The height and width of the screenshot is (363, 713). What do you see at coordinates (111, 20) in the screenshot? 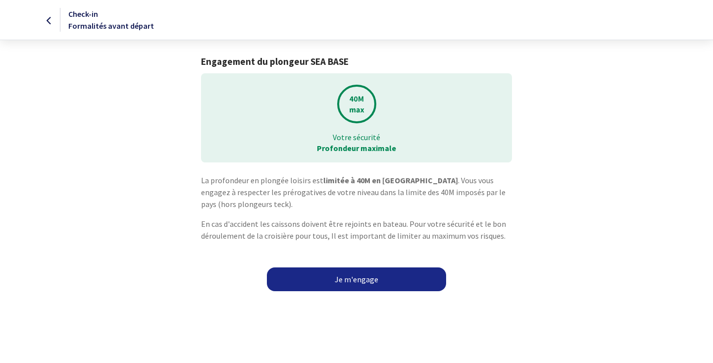
I see `span: Check-in Formalités avant départ` at bounding box center [111, 20].